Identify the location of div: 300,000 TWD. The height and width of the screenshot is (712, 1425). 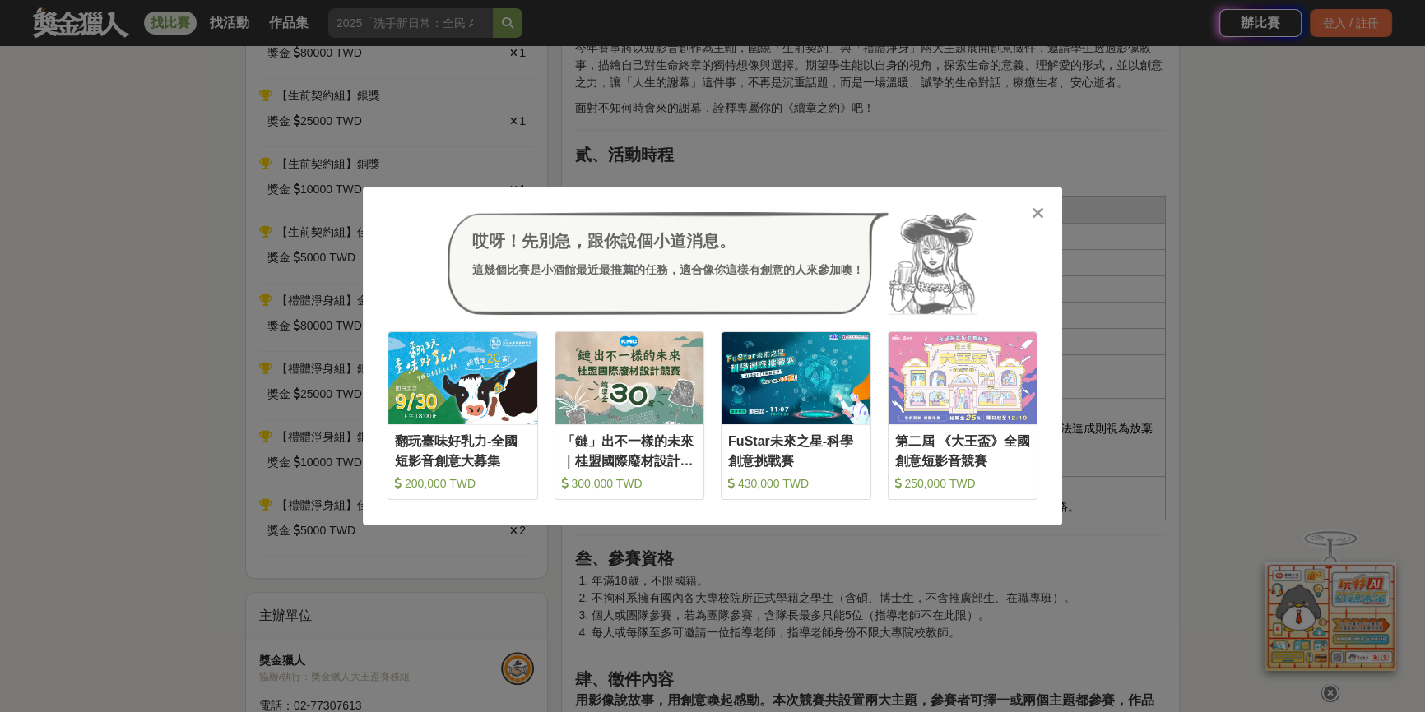
(629, 484).